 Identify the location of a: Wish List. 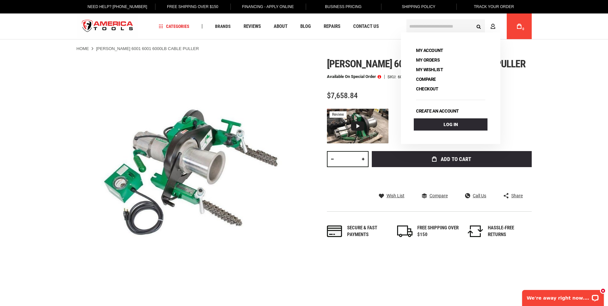
(392, 195).